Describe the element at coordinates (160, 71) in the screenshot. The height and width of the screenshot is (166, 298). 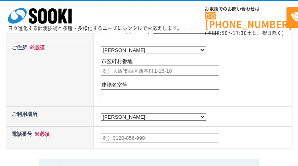
I see `input: 例）大阪市西区西本町1-15-10` at that location.